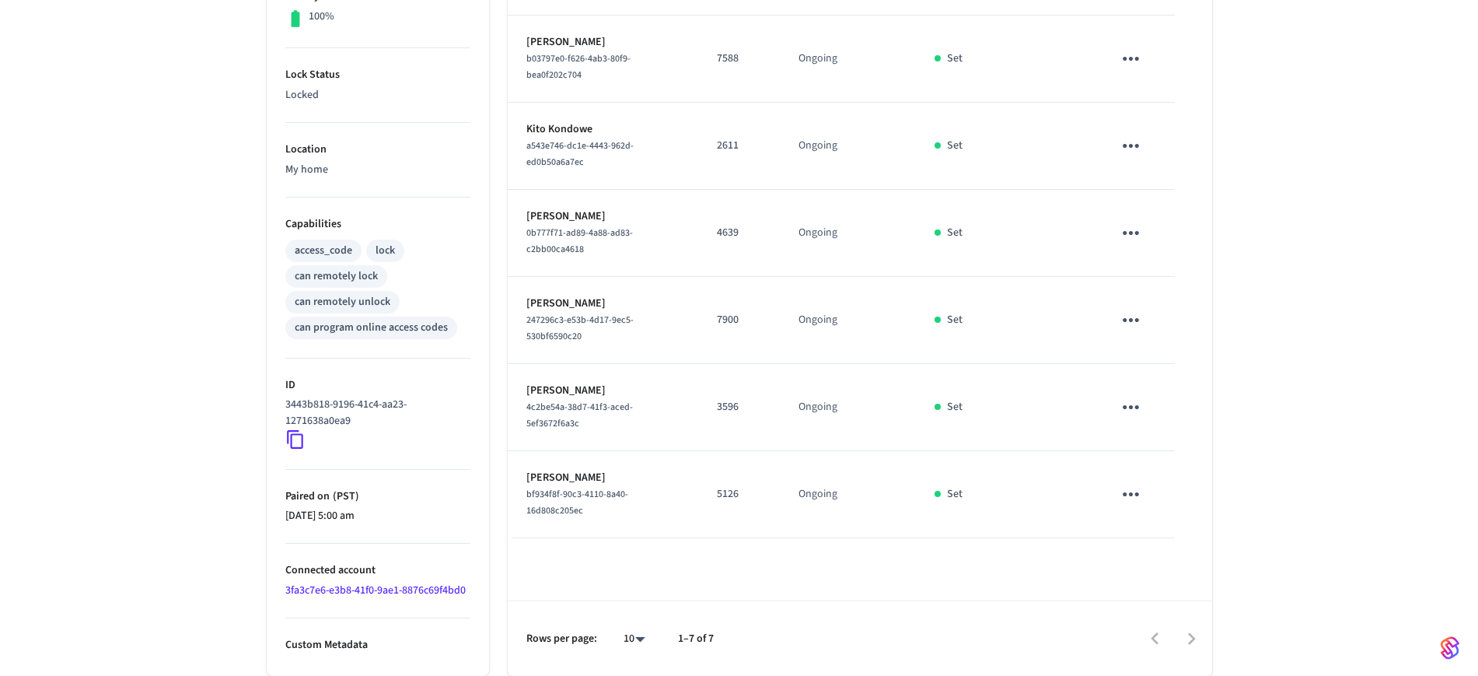 The image size is (1478, 676). What do you see at coordinates (378, 75) in the screenshot?
I see `p: Lock Status` at bounding box center [378, 75].